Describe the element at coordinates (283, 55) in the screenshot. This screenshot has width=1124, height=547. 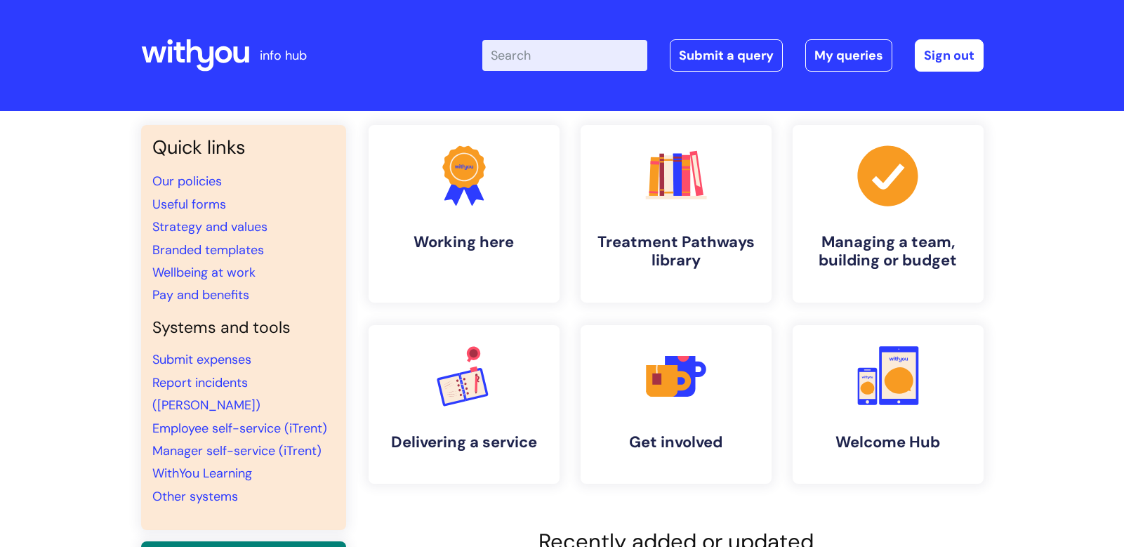
I see `p: info hub` at that location.